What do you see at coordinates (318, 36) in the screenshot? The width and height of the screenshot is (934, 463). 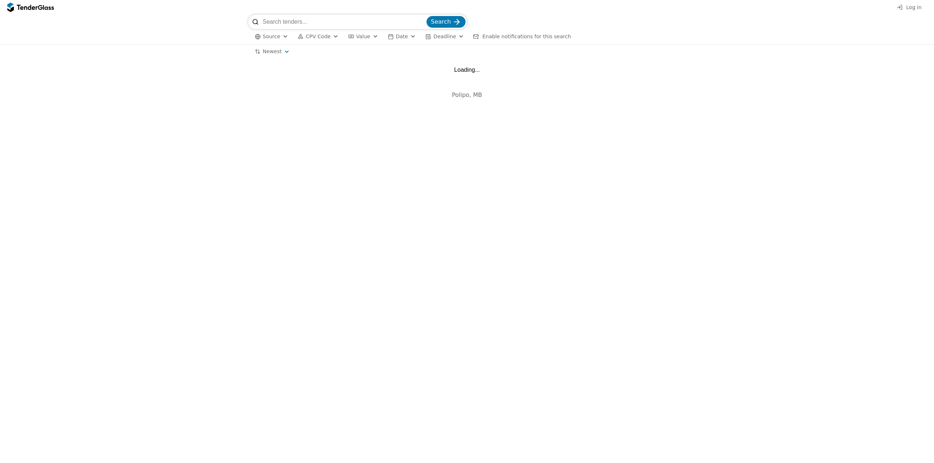 I see `span: CPV Code` at bounding box center [318, 36].